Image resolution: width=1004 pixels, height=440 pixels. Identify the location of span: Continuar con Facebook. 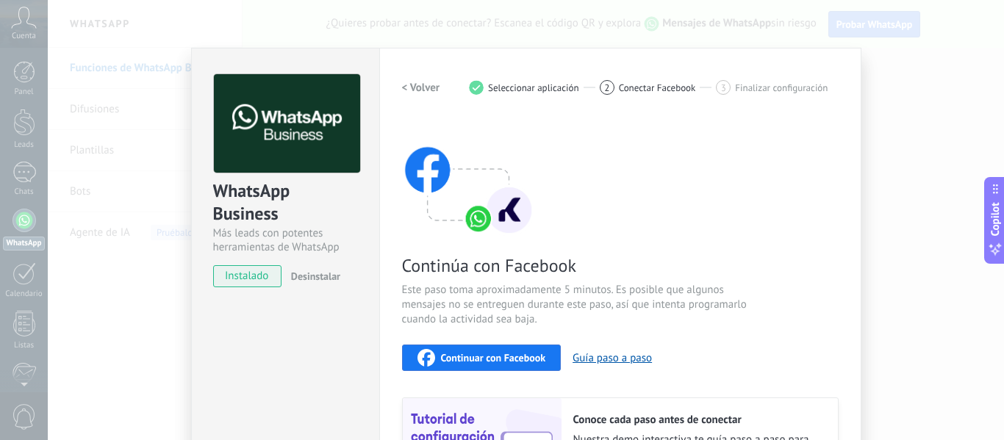
(493, 358).